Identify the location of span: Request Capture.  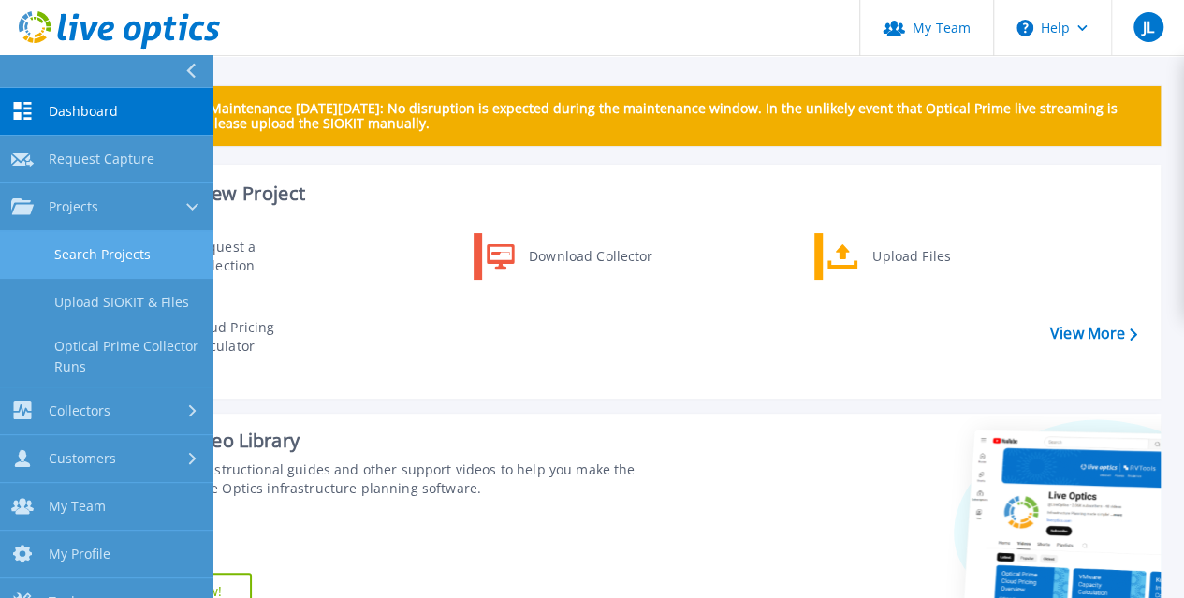
(101, 159).